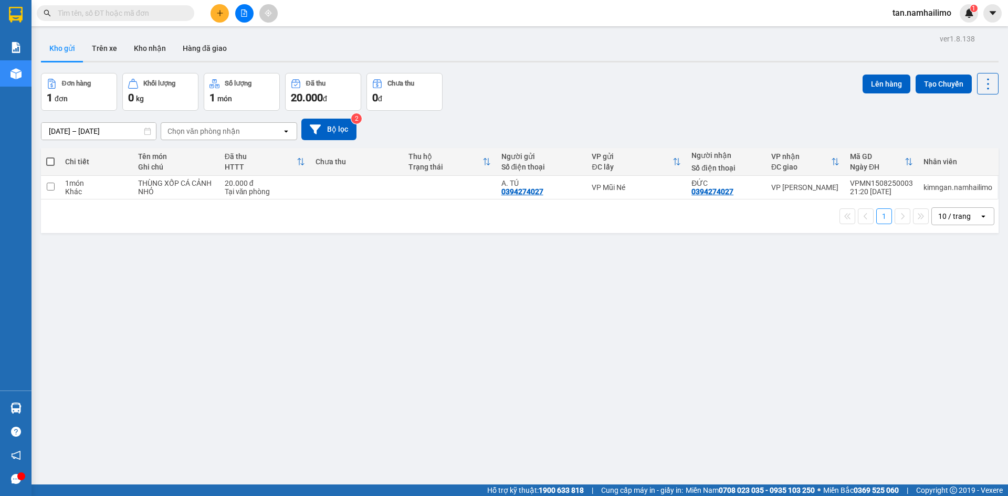 This screenshot has width=1008, height=496. Describe the element at coordinates (954, 216) in the screenshot. I see `div: 10 / trang` at that location.